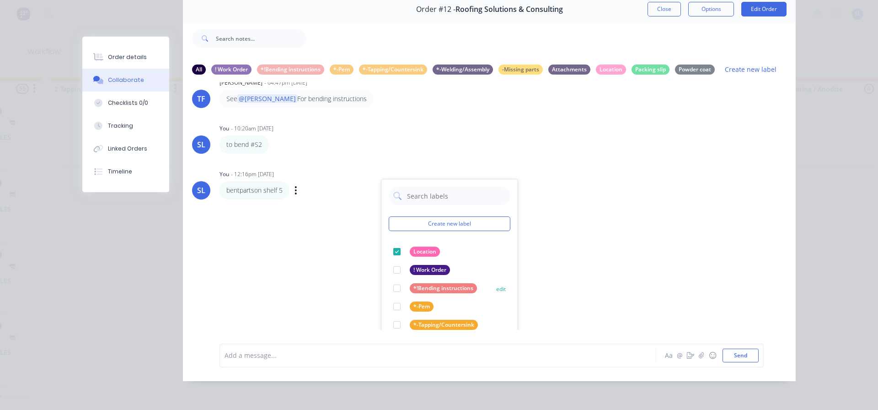 The width and height of the screenshot is (878, 410). I want to click on button: Tracking, so click(126, 126).